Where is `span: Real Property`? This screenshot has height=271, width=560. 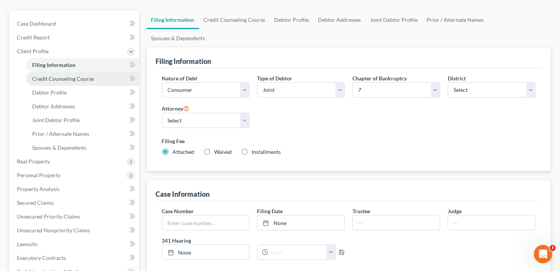
span: Real Property is located at coordinates (33, 161).